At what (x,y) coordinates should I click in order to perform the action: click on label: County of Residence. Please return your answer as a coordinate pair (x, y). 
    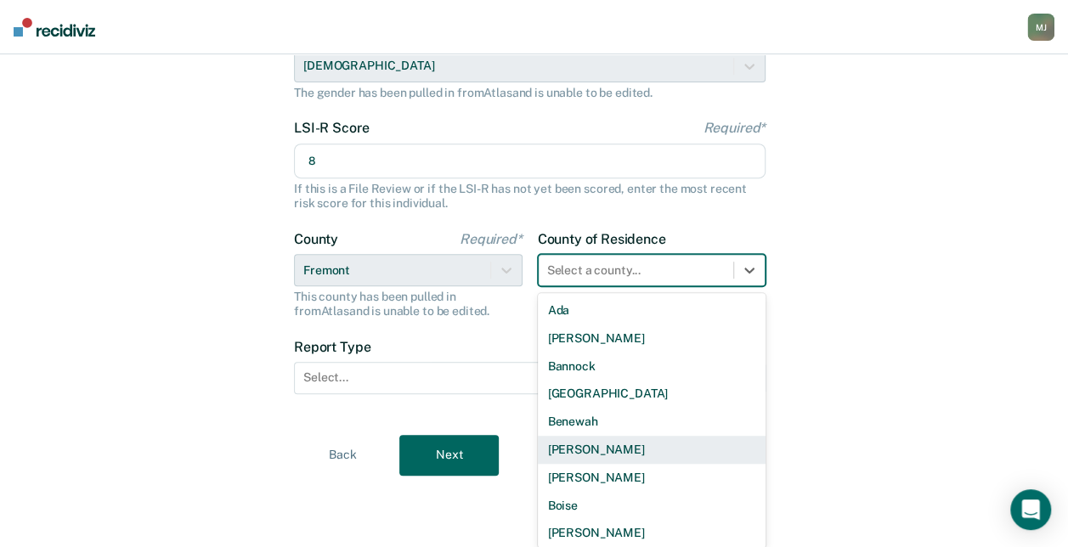
    Looking at the image, I should click on (652, 239).